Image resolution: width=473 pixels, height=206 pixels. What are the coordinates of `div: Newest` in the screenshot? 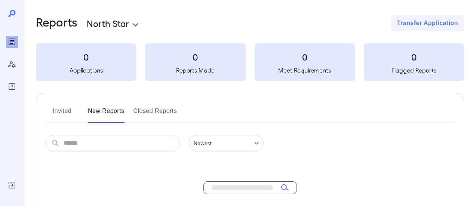 It's located at (226, 143).